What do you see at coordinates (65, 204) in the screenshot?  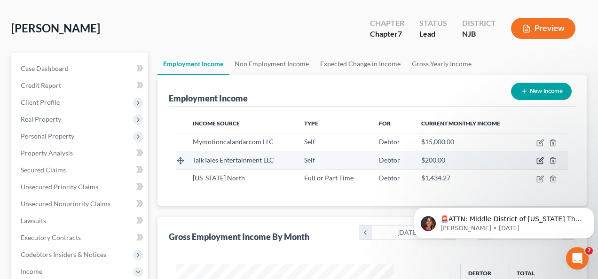 I see `span: Unsecured Nonpriority Claims` at bounding box center [65, 204].